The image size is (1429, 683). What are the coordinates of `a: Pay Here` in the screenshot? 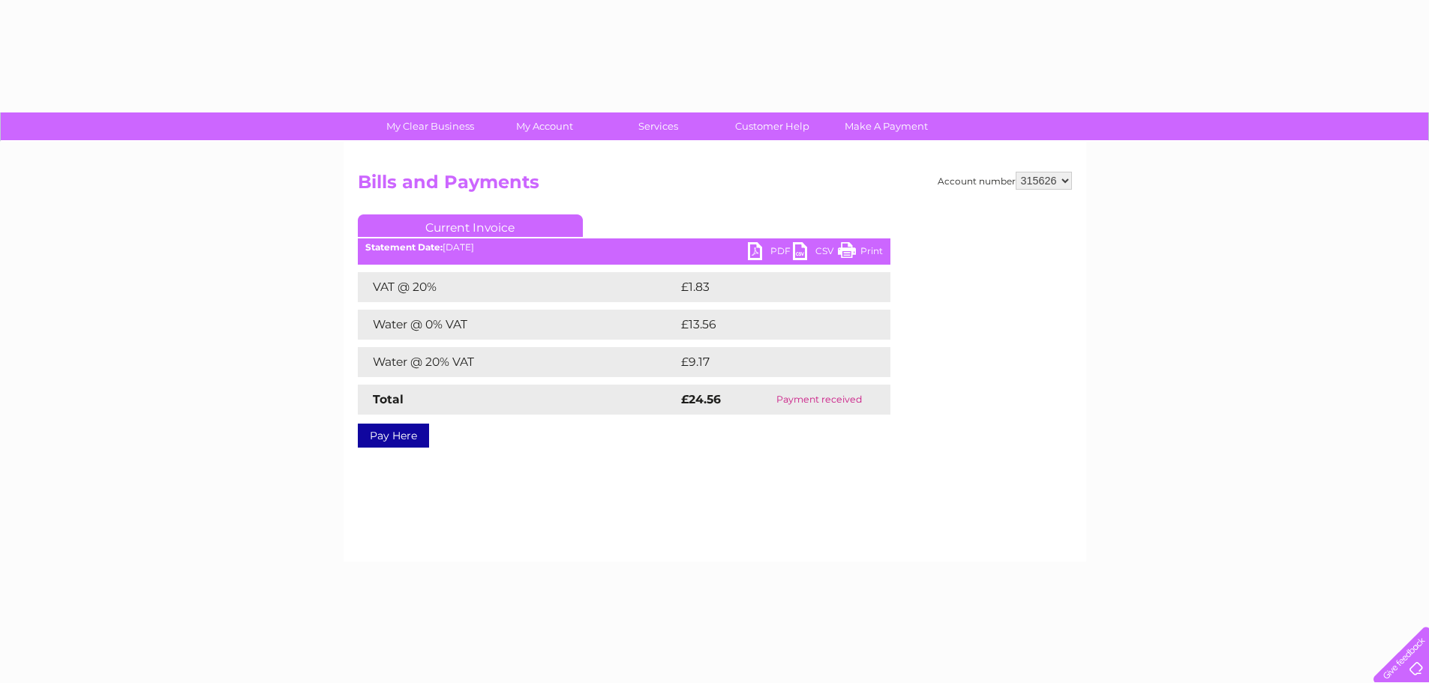 It's located at (393, 436).